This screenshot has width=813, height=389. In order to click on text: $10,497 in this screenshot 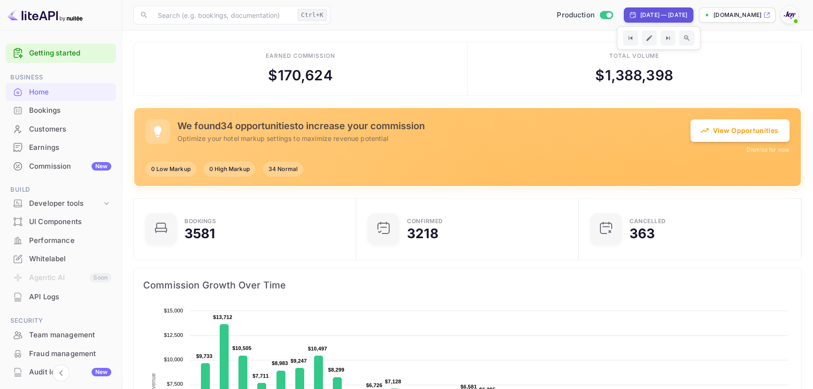, I will do `click(317, 348)`.